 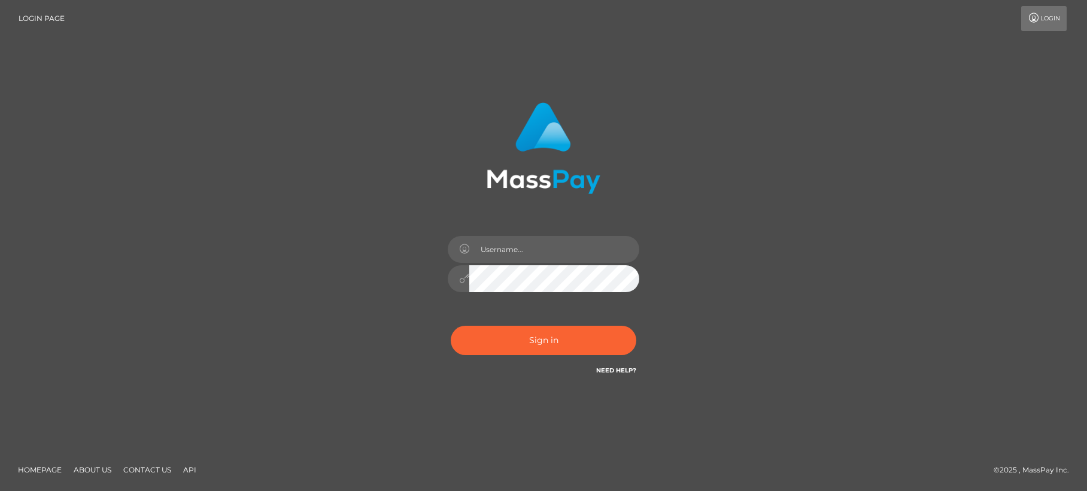 What do you see at coordinates (39, 469) in the screenshot?
I see `a: Homepage` at bounding box center [39, 469].